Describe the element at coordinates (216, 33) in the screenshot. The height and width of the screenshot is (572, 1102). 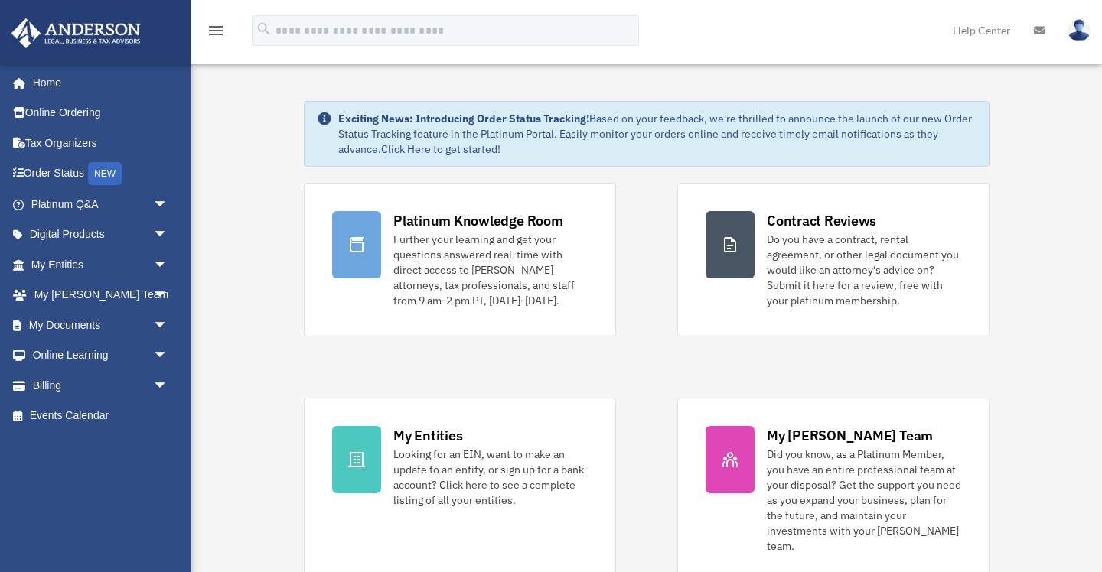
I see `a: menu` at that location.